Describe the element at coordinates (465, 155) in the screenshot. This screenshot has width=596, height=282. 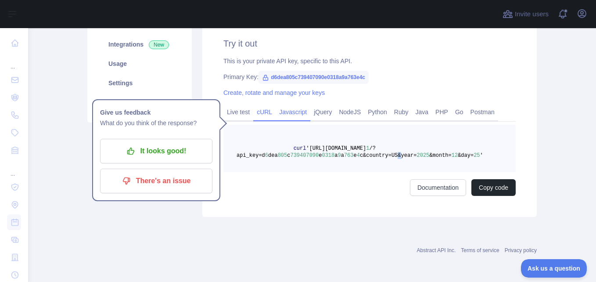
I see `span: &day=` at that location.